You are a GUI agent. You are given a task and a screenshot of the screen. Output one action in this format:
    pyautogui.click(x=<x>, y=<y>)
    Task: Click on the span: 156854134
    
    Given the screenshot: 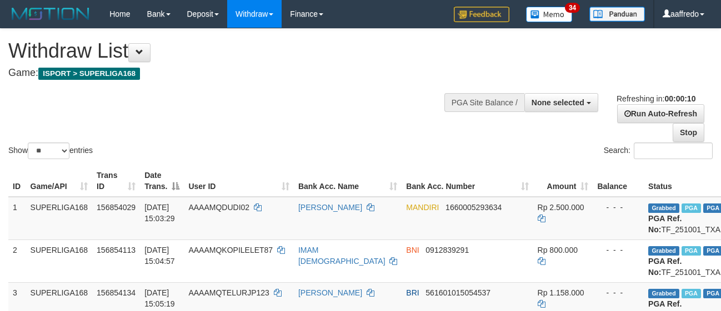 What is the action you would take?
    pyautogui.click(x=116, y=293)
    